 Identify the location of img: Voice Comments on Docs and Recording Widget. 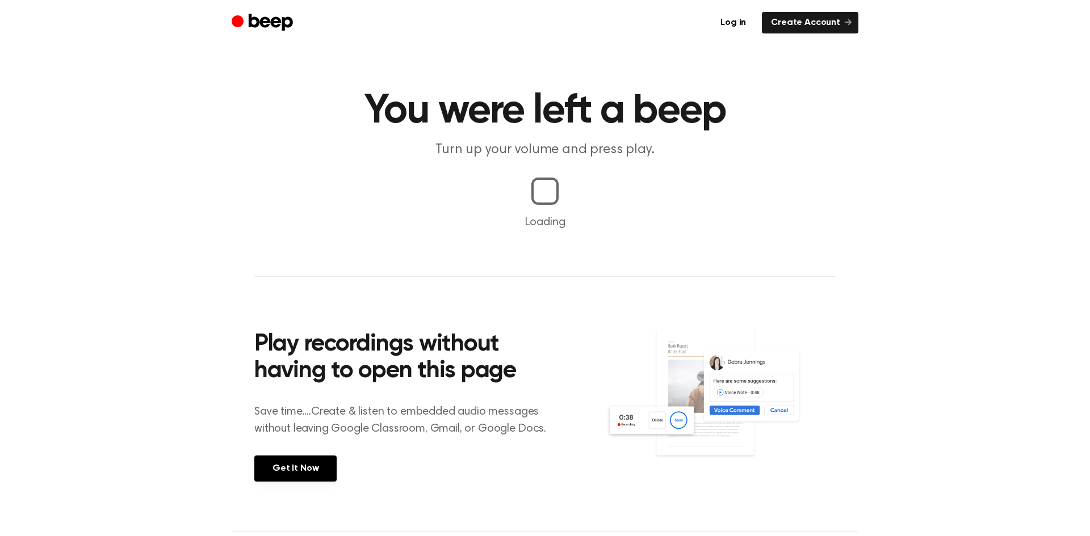
(720, 404).